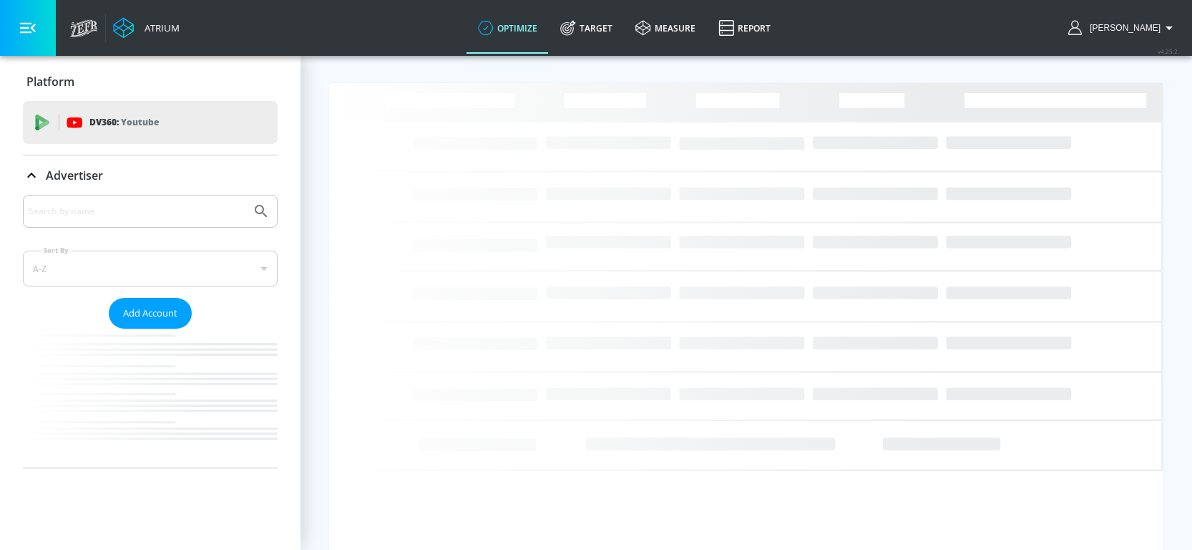  What do you see at coordinates (150, 398) in the screenshot?
I see `nav: list of Advertiser` at bounding box center [150, 398].